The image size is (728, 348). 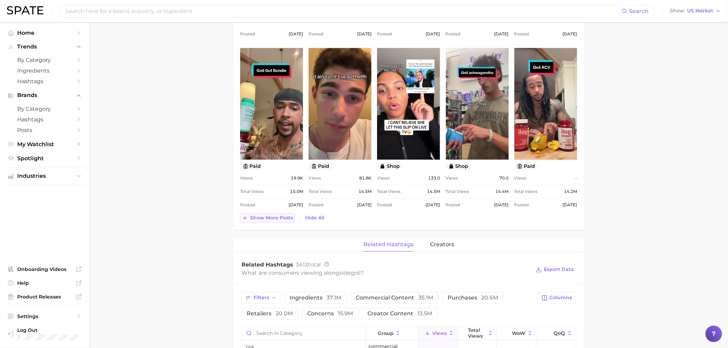 I want to click on span: Export Data, so click(x=559, y=269).